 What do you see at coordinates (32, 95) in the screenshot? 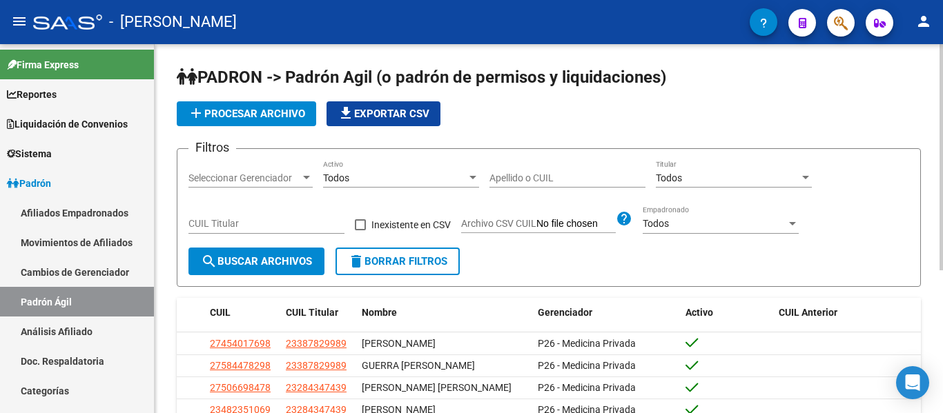
I see `span: Reportes` at bounding box center [32, 95].